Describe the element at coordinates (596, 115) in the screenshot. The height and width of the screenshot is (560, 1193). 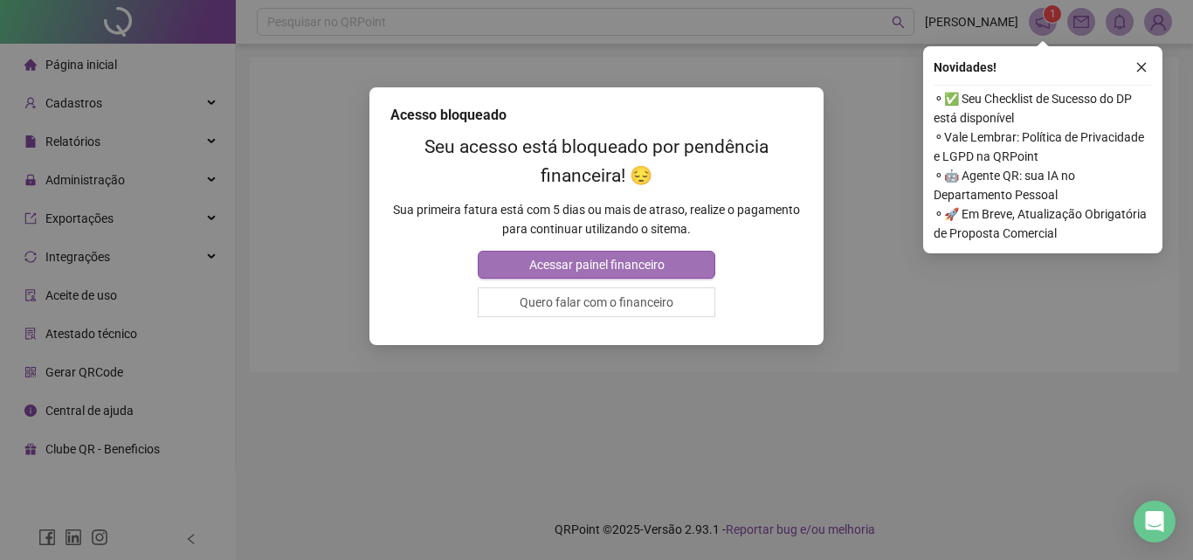
I see `div: Acesso bloqueado` at that location.